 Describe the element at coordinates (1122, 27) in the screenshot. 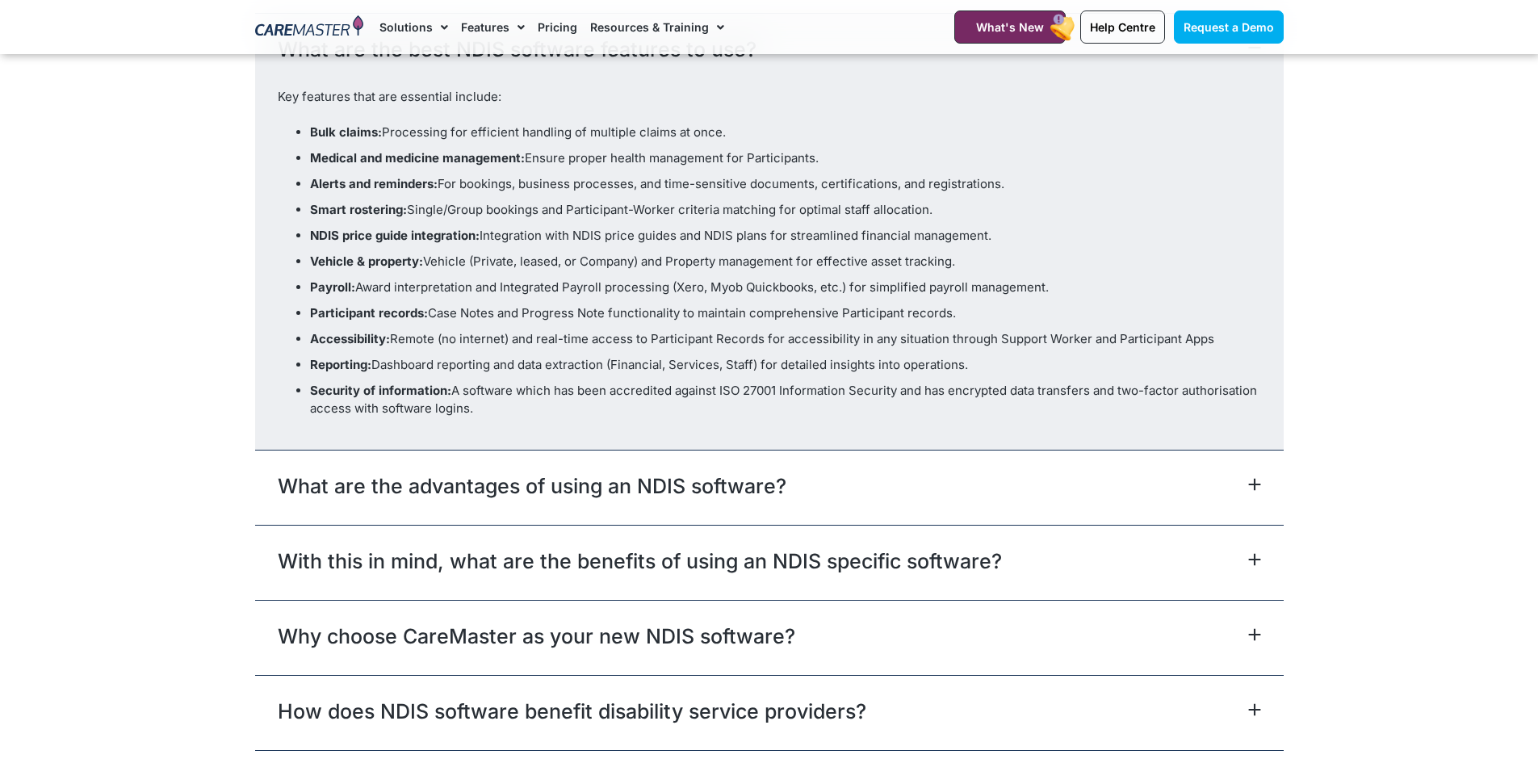

I see `span: Help Centre` at that location.